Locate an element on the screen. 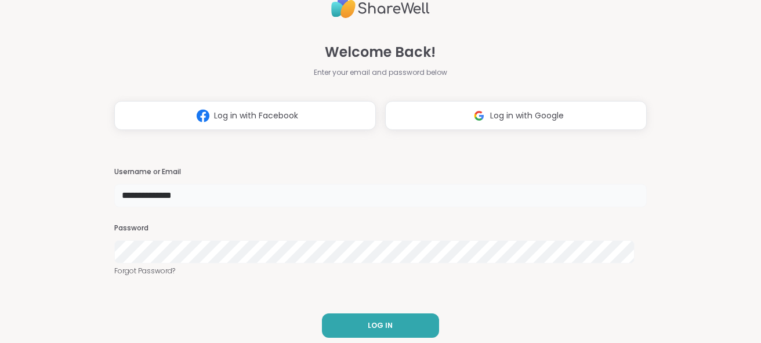 This screenshot has height=343, width=761. h3: Password is located at coordinates (380, 228).